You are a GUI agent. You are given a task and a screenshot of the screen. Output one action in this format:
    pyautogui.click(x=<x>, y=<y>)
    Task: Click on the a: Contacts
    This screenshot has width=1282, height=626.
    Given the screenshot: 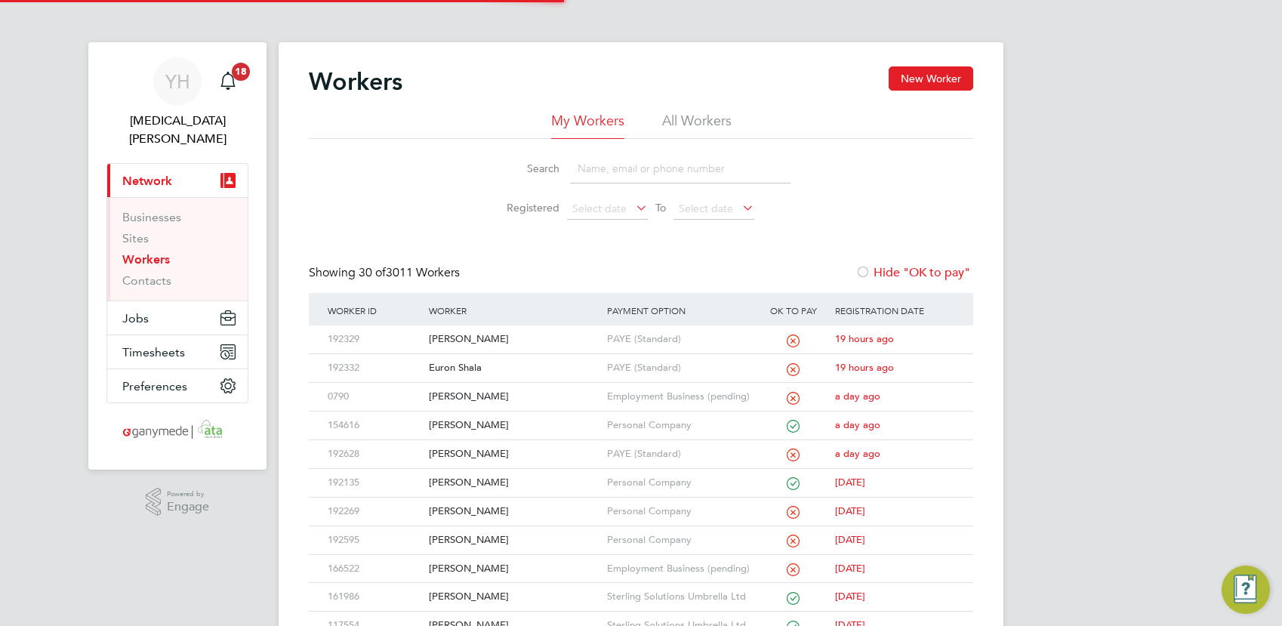 What is the action you would take?
    pyautogui.click(x=146, y=280)
    